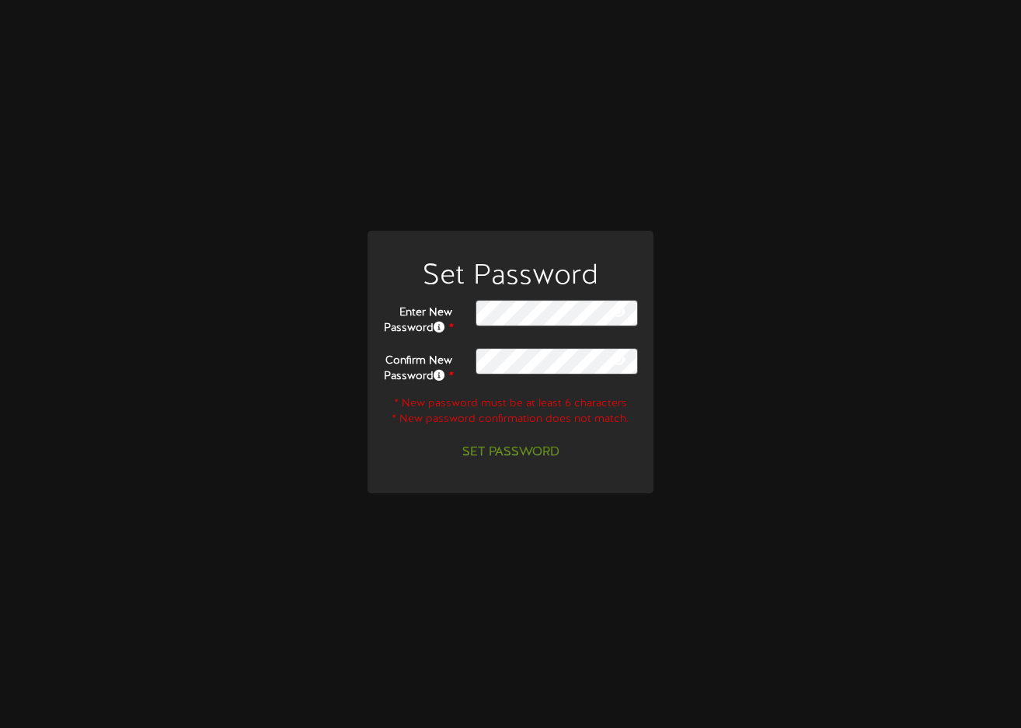 This screenshot has height=728, width=1021. Describe the element at coordinates (510, 452) in the screenshot. I see `button: Set Password` at that location.